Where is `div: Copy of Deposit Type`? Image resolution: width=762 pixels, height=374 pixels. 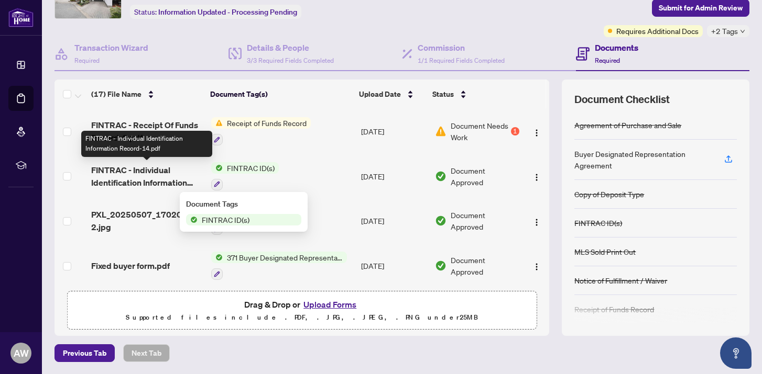
div: Copy of Deposit Type is located at coordinates (609, 194).